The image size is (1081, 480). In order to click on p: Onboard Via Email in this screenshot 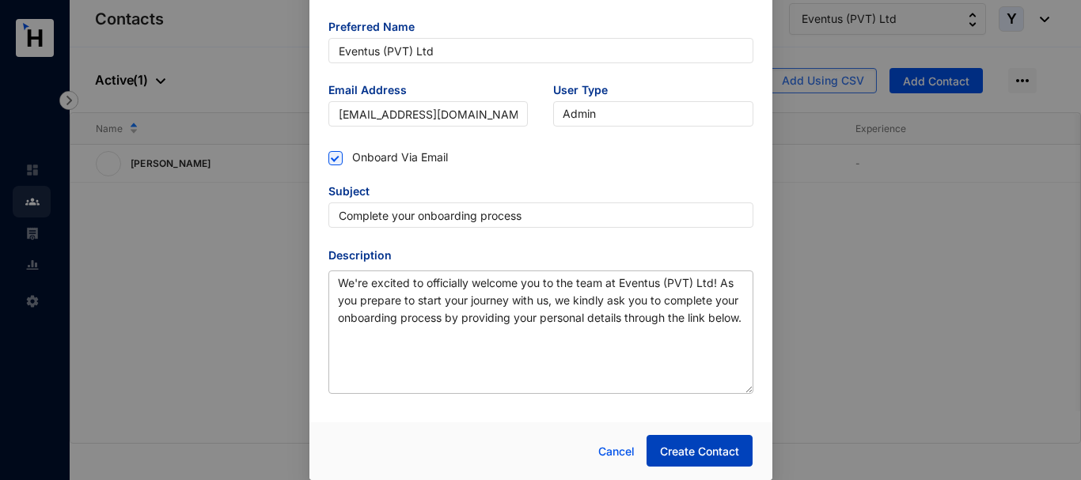, I will do `click(400, 158)`.